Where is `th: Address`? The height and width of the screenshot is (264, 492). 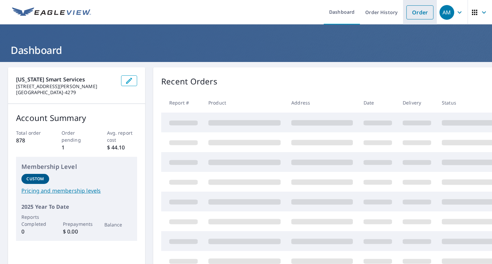 th: Address is located at coordinates (322, 102).